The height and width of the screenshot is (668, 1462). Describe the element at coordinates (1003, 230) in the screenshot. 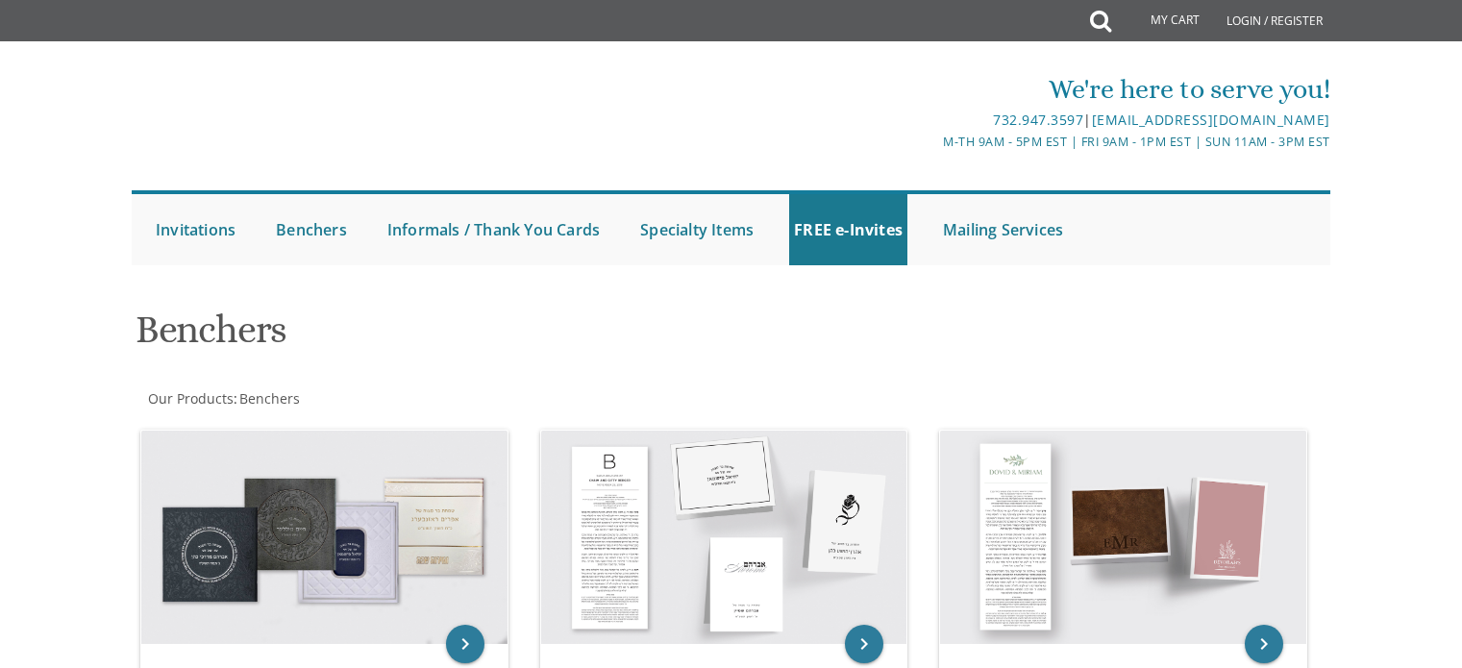

I see `a: Mailing Services` at that location.